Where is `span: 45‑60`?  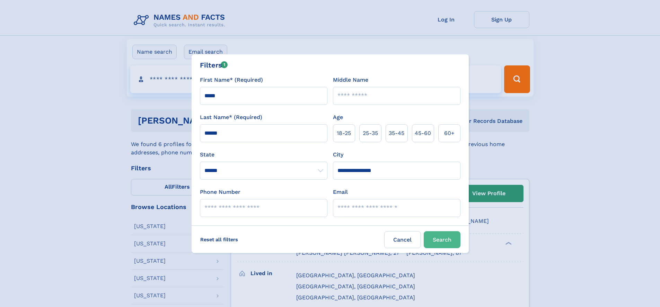
span: 45‑60 is located at coordinates (423, 133).